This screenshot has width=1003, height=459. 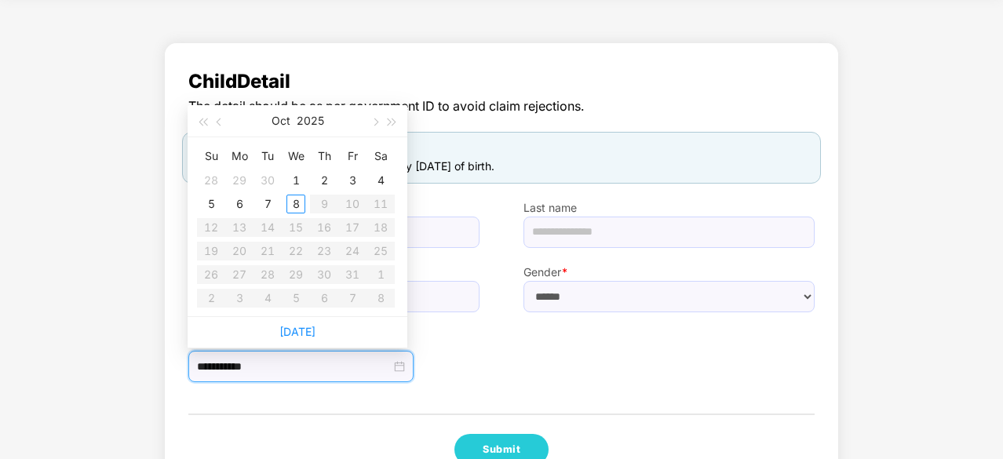 What do you see at coordinates (324, 156) in the screenshot?
I see `th: Th` at bounding box center [324, 156].